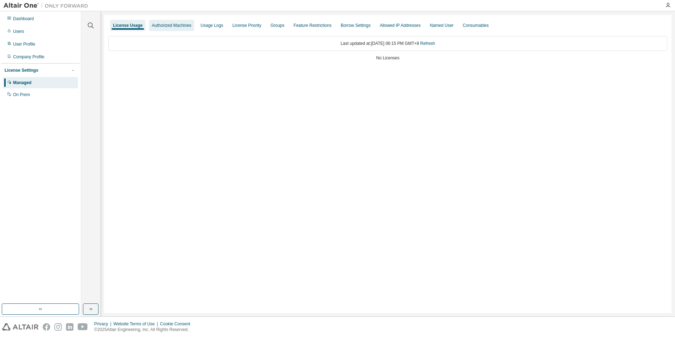 This screenshot has width=675, height=337. Describe the element at coordinates (172, 25) in the screenshot. I see `div: Authorized Machines` at that location.